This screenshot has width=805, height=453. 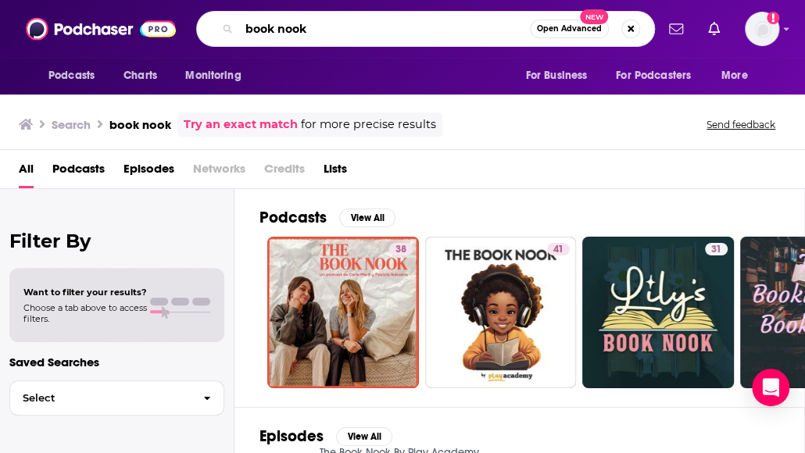 What do you see at coordinates (653, 76) in the screenshot?
I see `span: For Podcasters` at bounding box center [653, 76].